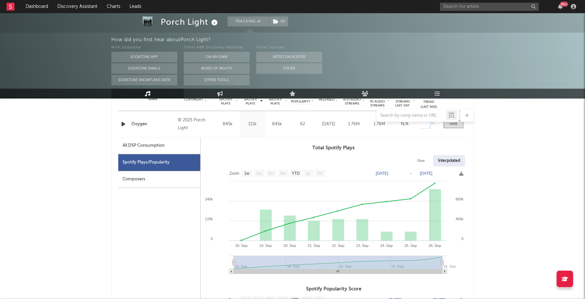 This screenshot has width=585, height=299. What do you see at coordinates (403, 100) in the screenshot?
I see `span: Estimated % Playlist Streams Last Day` at bounding box center [403, 100].